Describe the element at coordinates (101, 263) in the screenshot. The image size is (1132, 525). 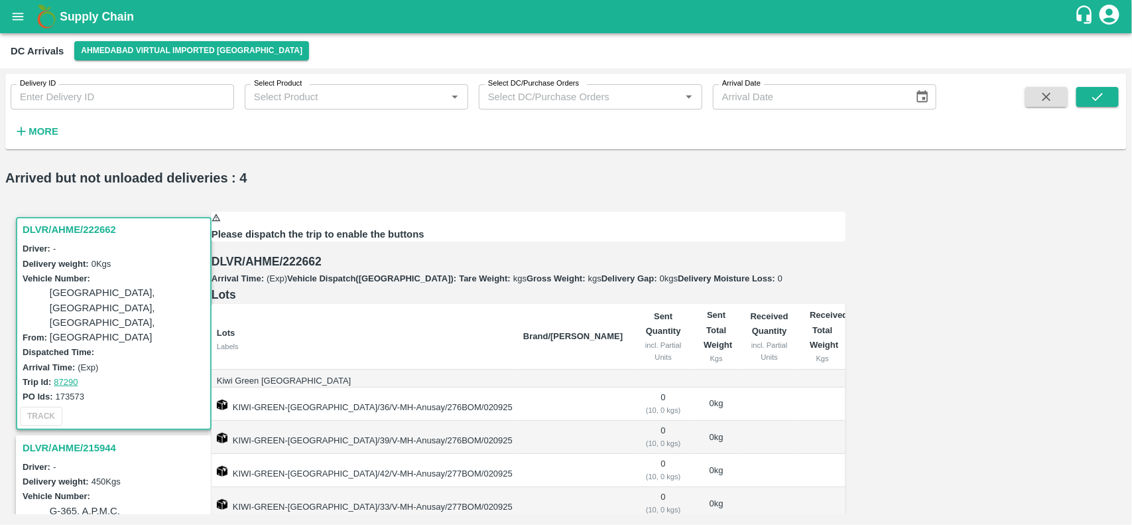
I see `label: 0 Kgs` at that location.